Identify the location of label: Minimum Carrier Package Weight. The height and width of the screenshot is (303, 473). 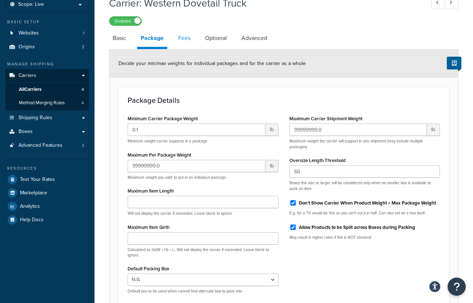
(162, 118).